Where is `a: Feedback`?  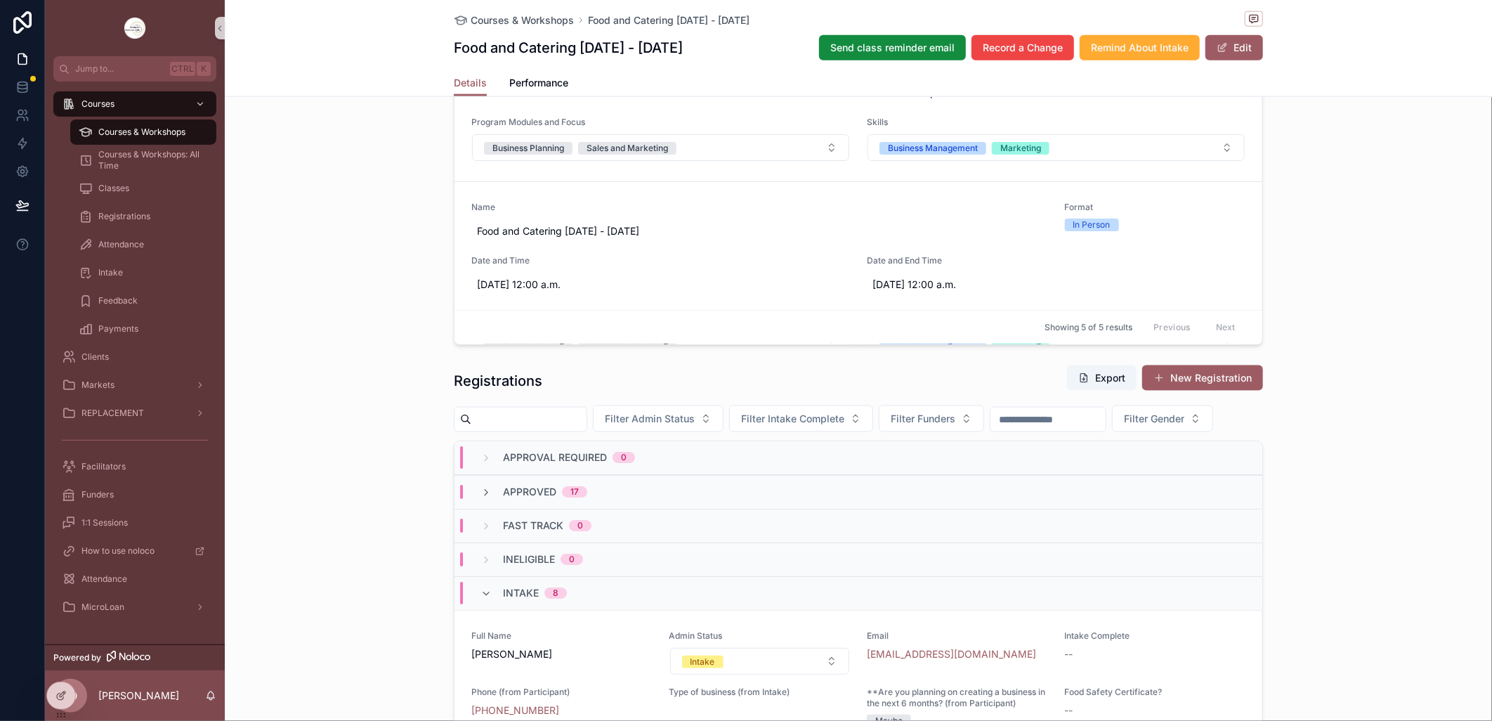
a: Feedback is located at coordinates (143, 301).